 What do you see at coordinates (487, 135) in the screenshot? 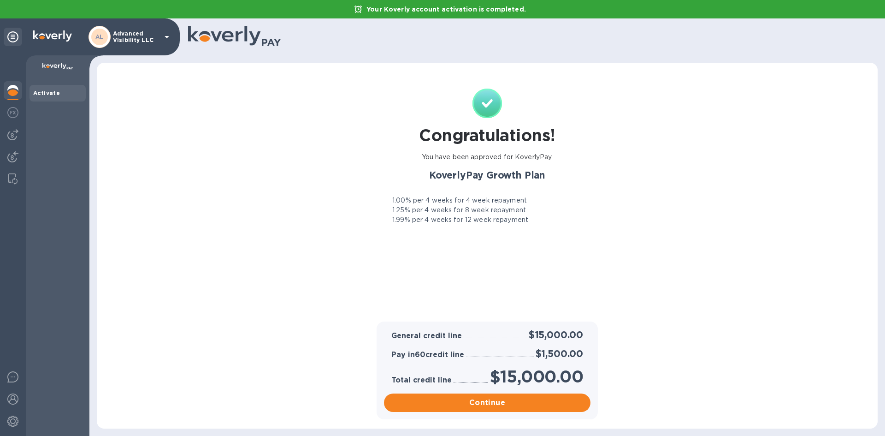
I see `h1: Congratulations!` at bounding box center [487, 135].